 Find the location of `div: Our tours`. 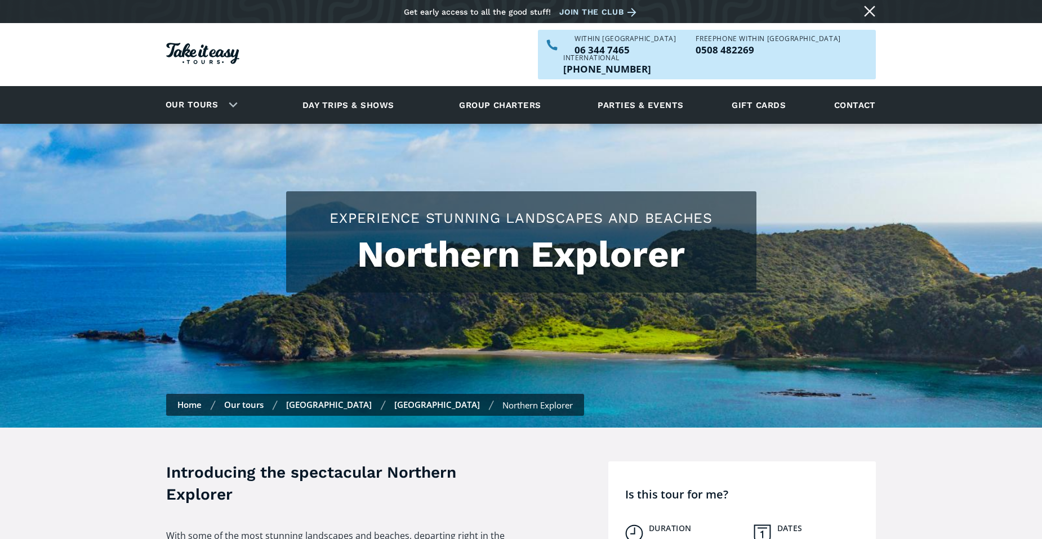

div: Our tours is located at coordinates (199, 105).